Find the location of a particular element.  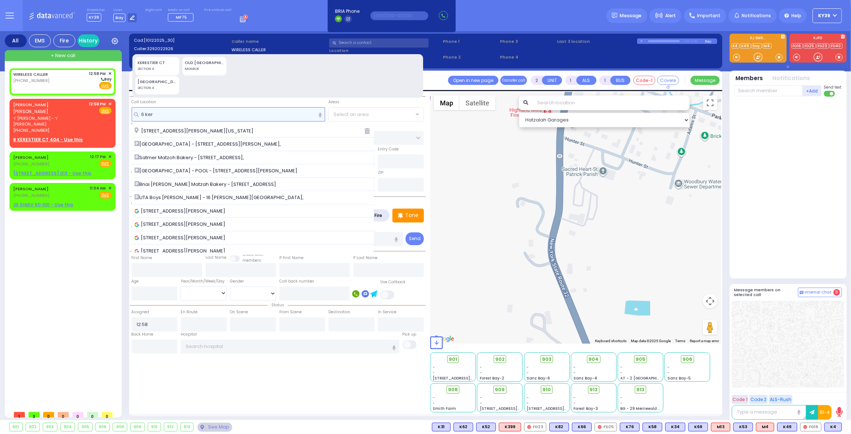

label: P Last Name is located at coordinates (365, 258).